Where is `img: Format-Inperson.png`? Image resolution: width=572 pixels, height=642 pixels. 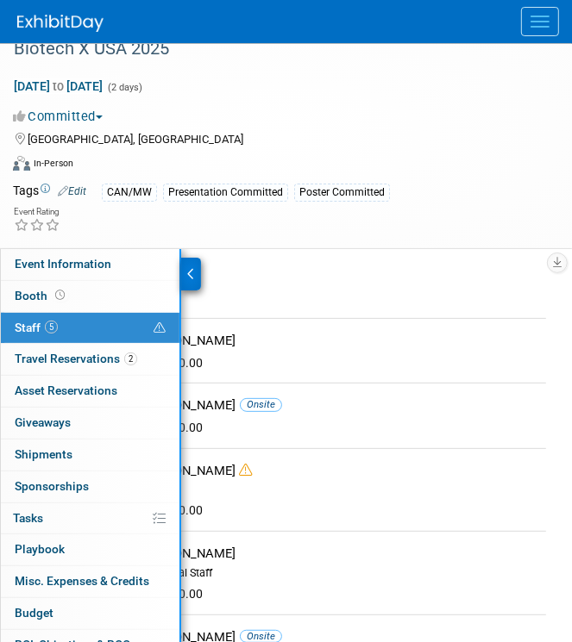
img: Format-Inperson.png is located at coordinates (22, 163).